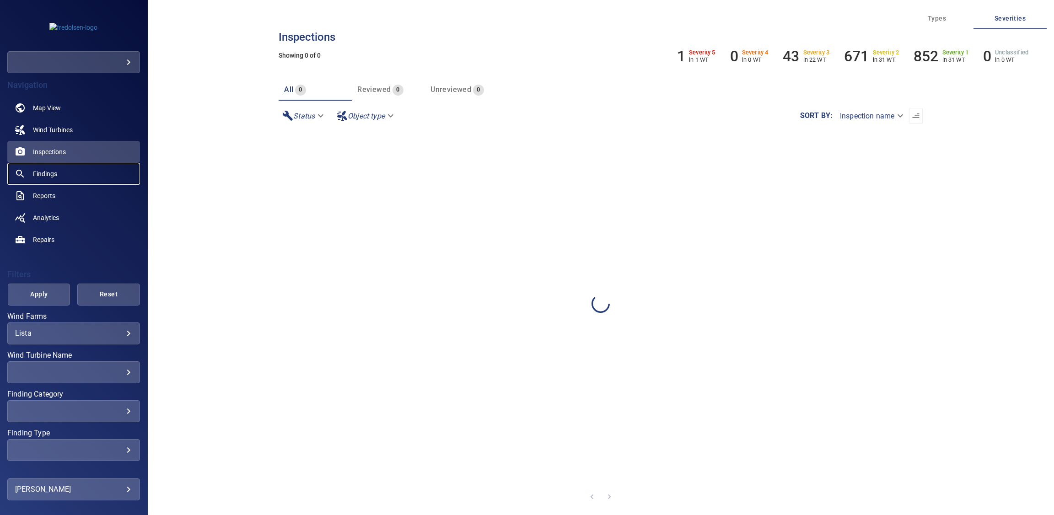  What do you see at coordinates (74, 130) in the screenshot?
I see `a: windturbines noActive` at bounding box center [74, 130].